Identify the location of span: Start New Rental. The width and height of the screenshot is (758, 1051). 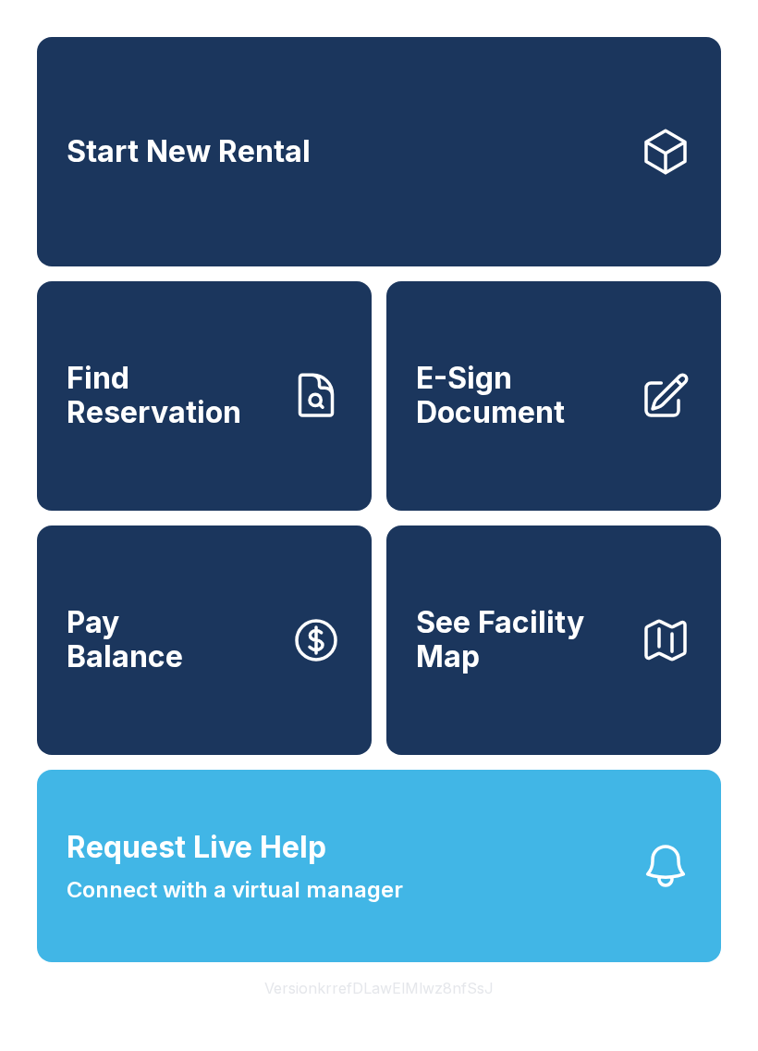
(189, 152).